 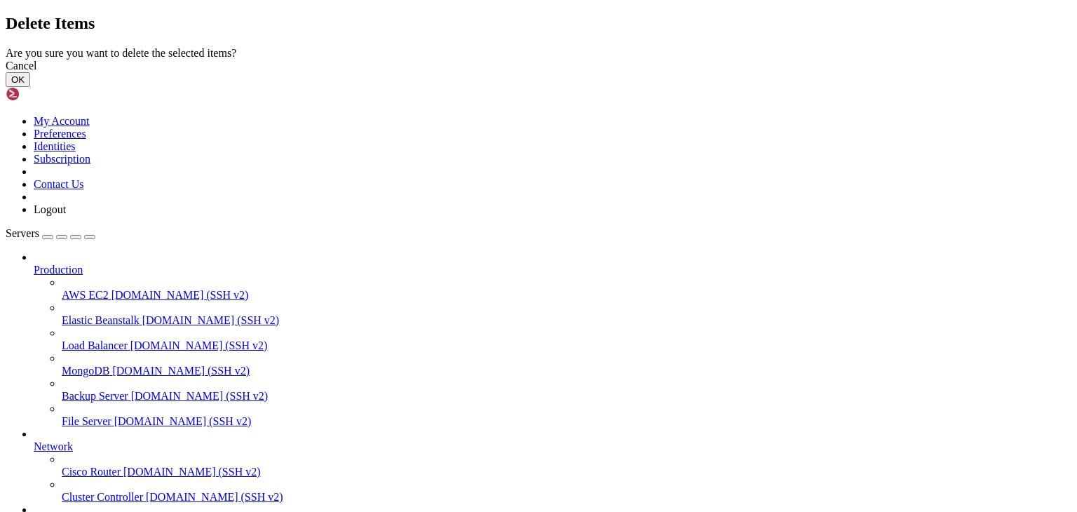 What do you see at coordinates (100, 320) in the screenshot?
I see `span: Elastic Beanstalk` at bounding box center [100, 320].